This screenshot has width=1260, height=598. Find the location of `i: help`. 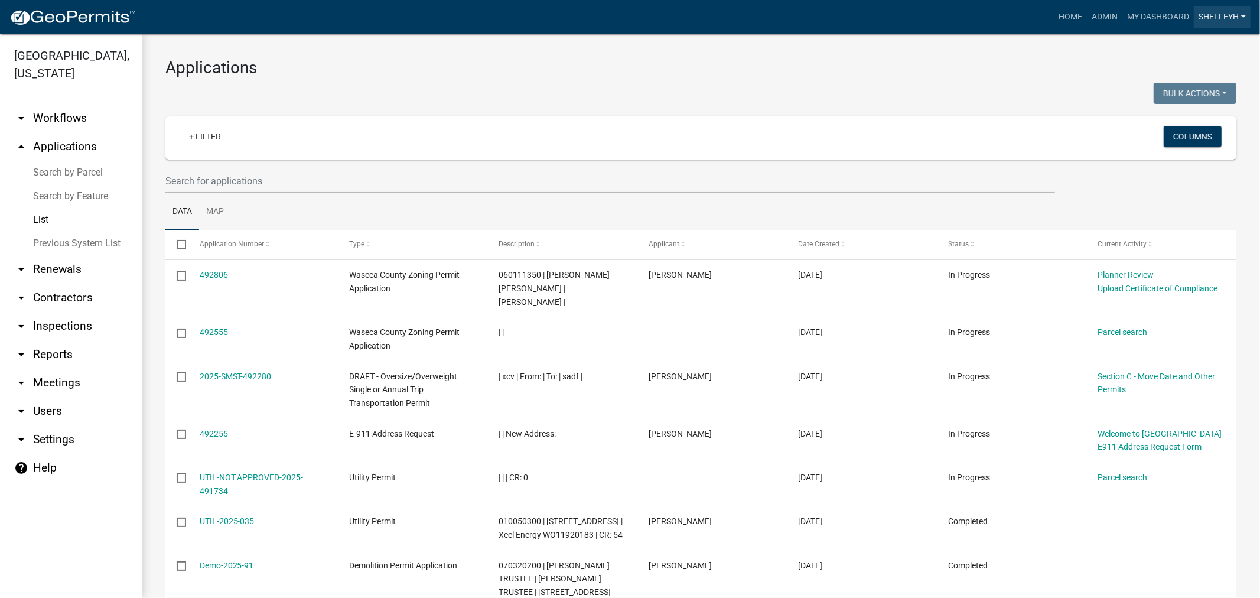

i: help is located at coordinates (21, 468).